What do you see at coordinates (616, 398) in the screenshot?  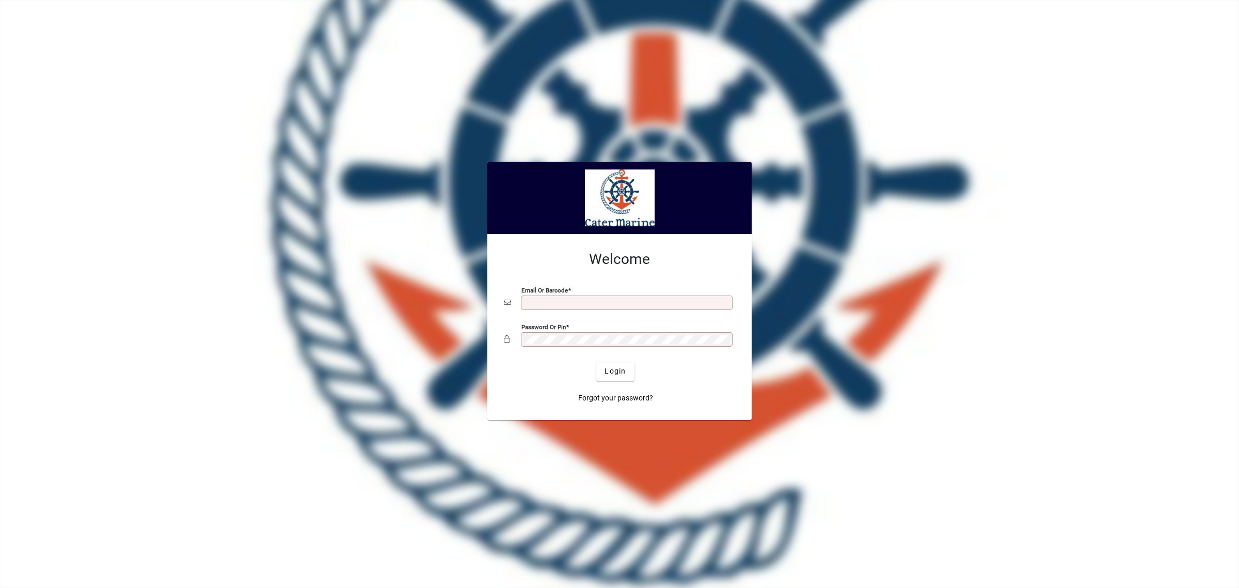 I see `span: Forgot your password?` at bounding box center [616, 398].